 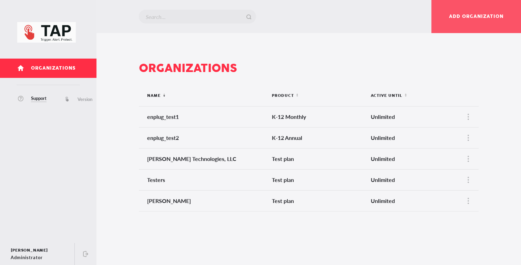 What do you see at coordinates (163, 116) in the screenshot?
I see `span: enplug_test1` at bounding box center [163, 116].